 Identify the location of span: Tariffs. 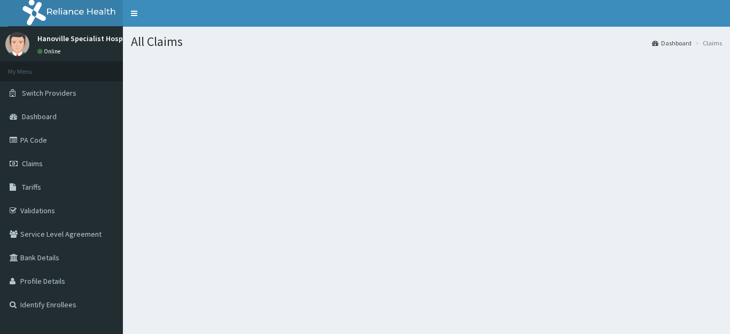
(32, 187).